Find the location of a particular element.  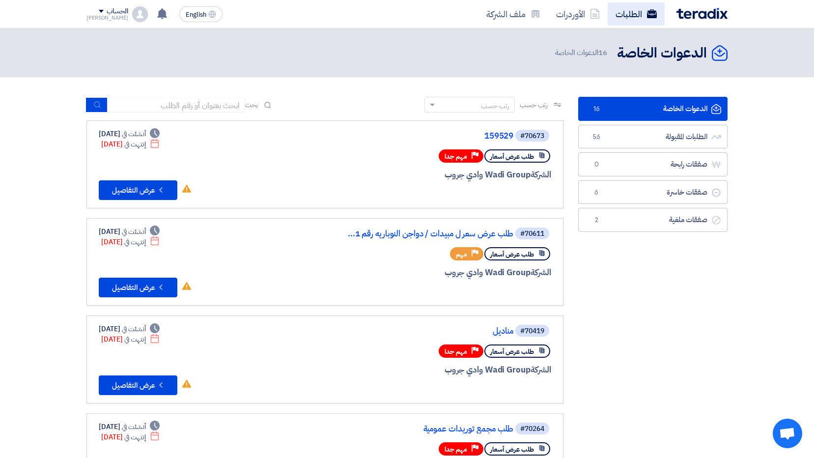

a: صفقات ملغية2 is located at coordinates (653, 220).